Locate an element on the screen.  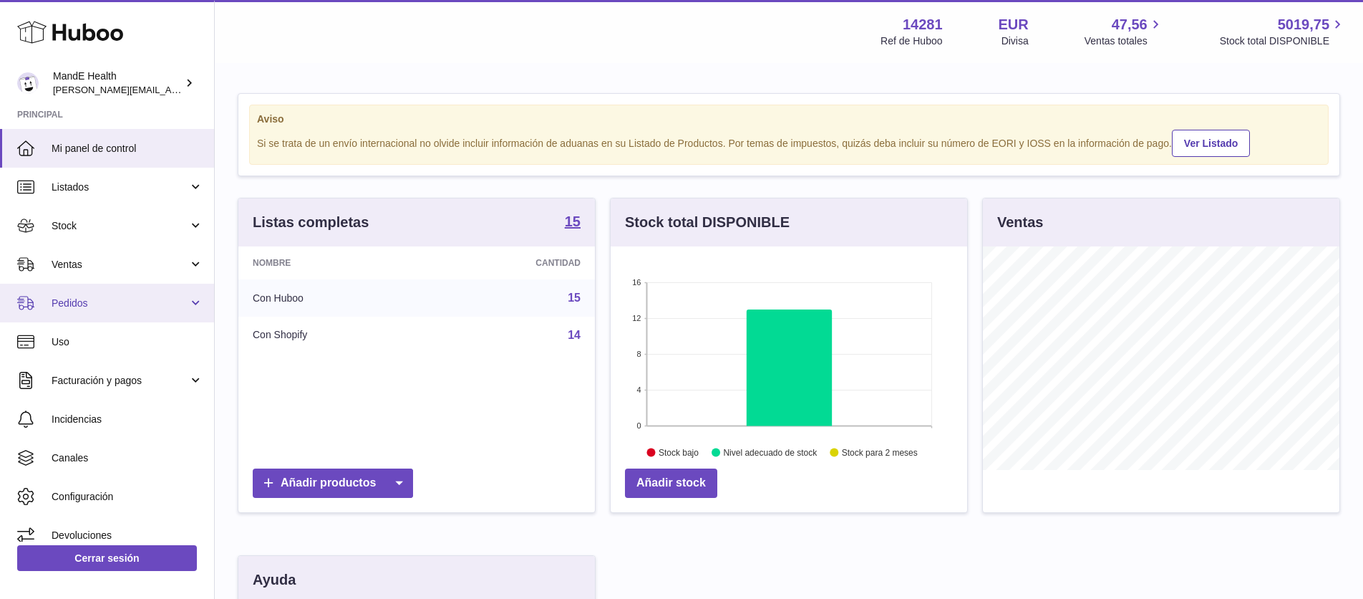
td: Con Huboo is located at coordinates (333, 298).